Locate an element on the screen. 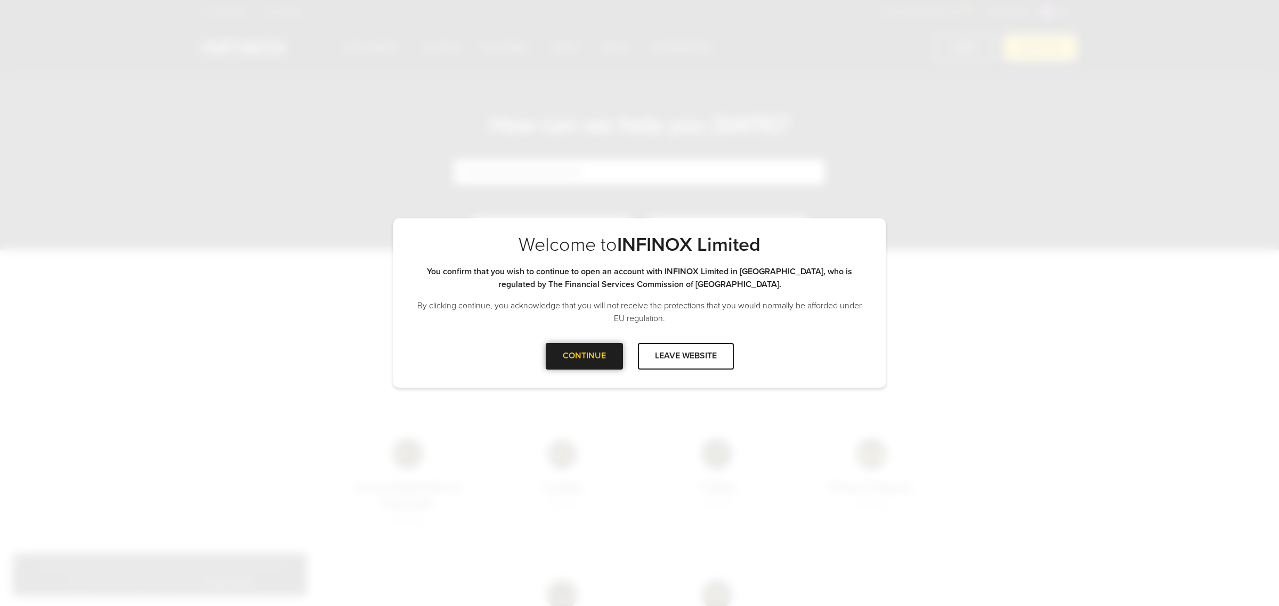  strong: INFINOX Limited is located at coordinates (688, 245).